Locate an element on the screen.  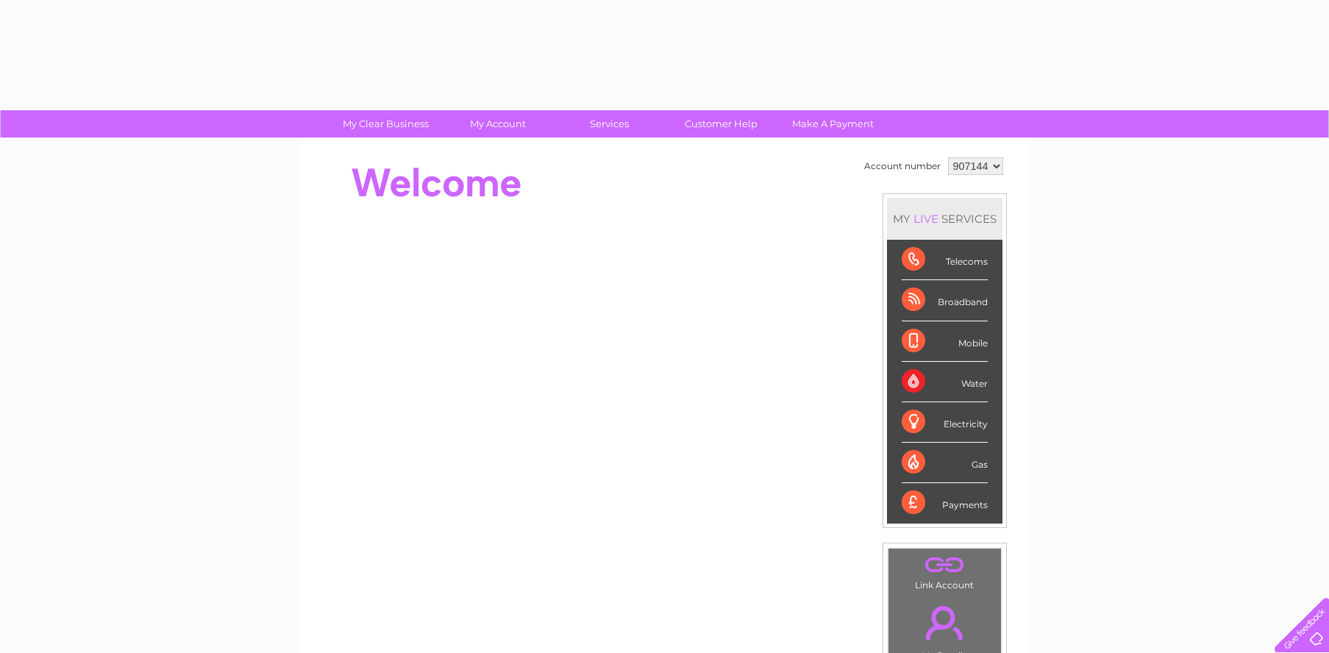
a: My Account is located at coordinates (497, 124).